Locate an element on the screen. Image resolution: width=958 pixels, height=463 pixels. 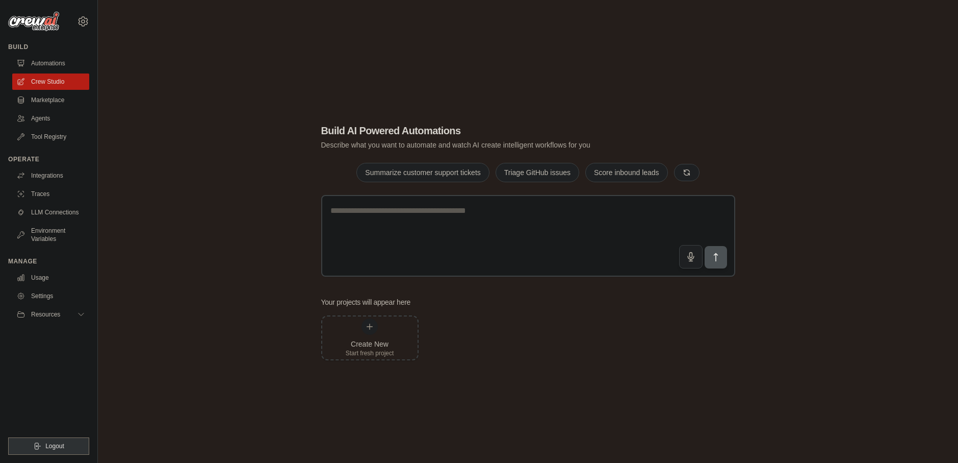
button: Triage GitHub issues is located at coordinates (537, 172).